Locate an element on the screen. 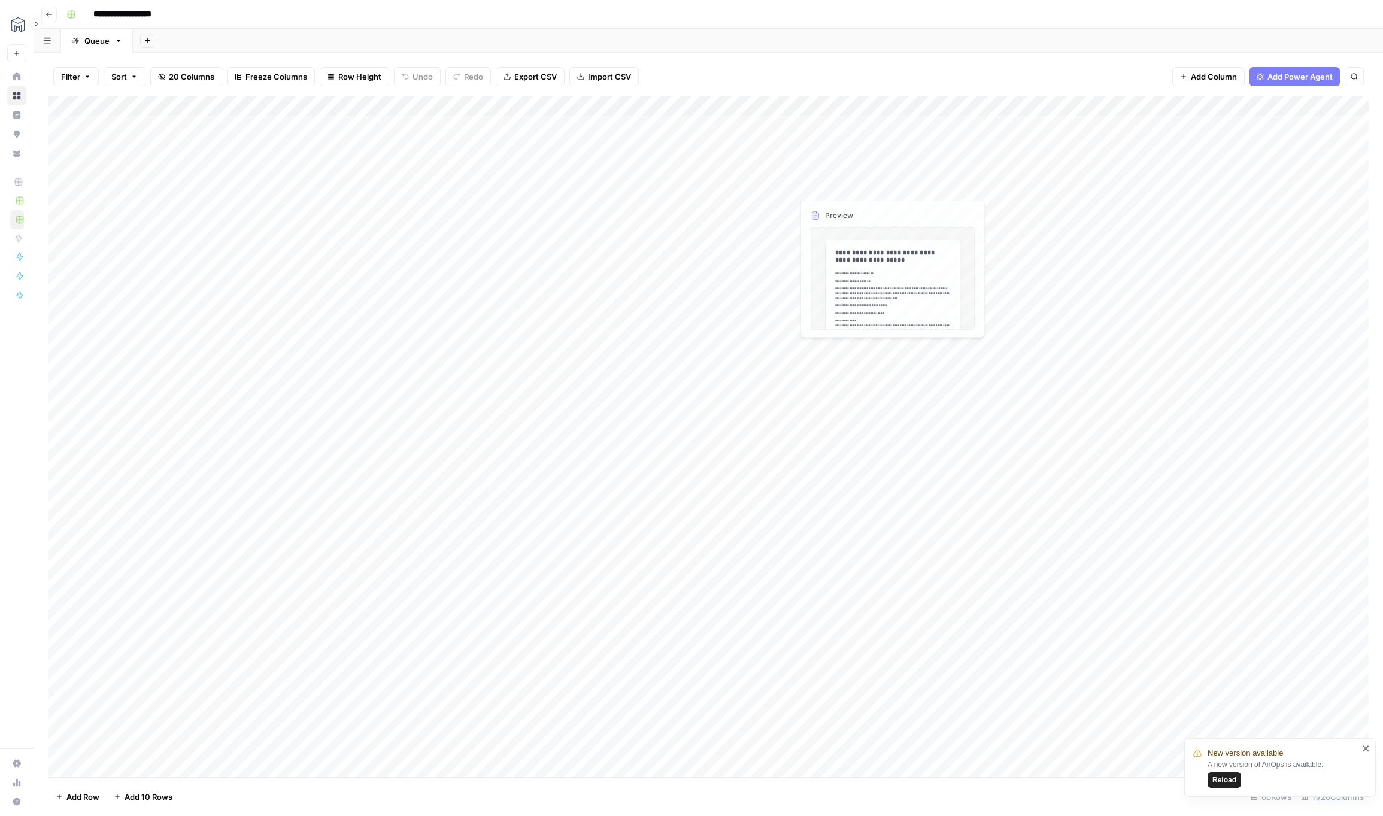 Image resolution: width=1383 pixels, height=816 pixels. span: Add Column is located at coordinates (1213, 77).